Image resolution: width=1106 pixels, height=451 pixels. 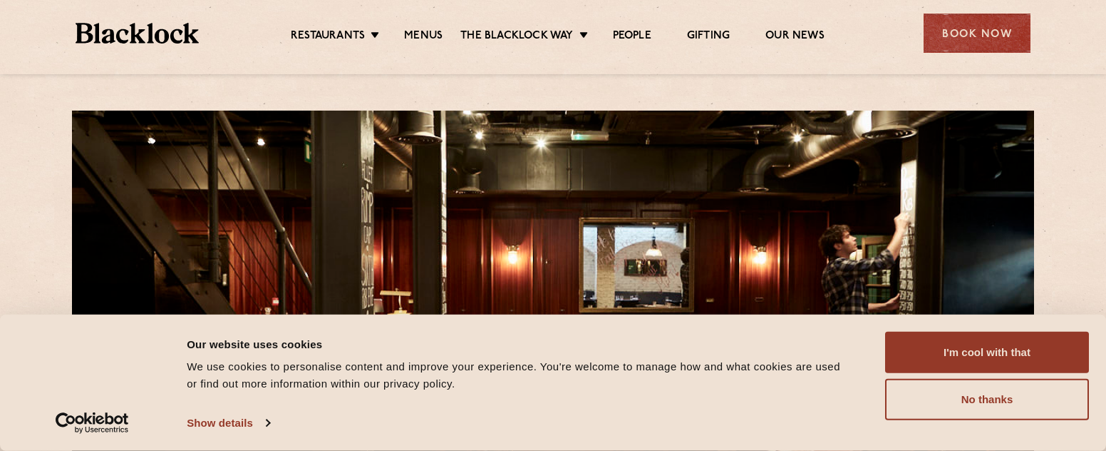 I want to click on a: The Blacklock Way, so click(x=517, y=37).